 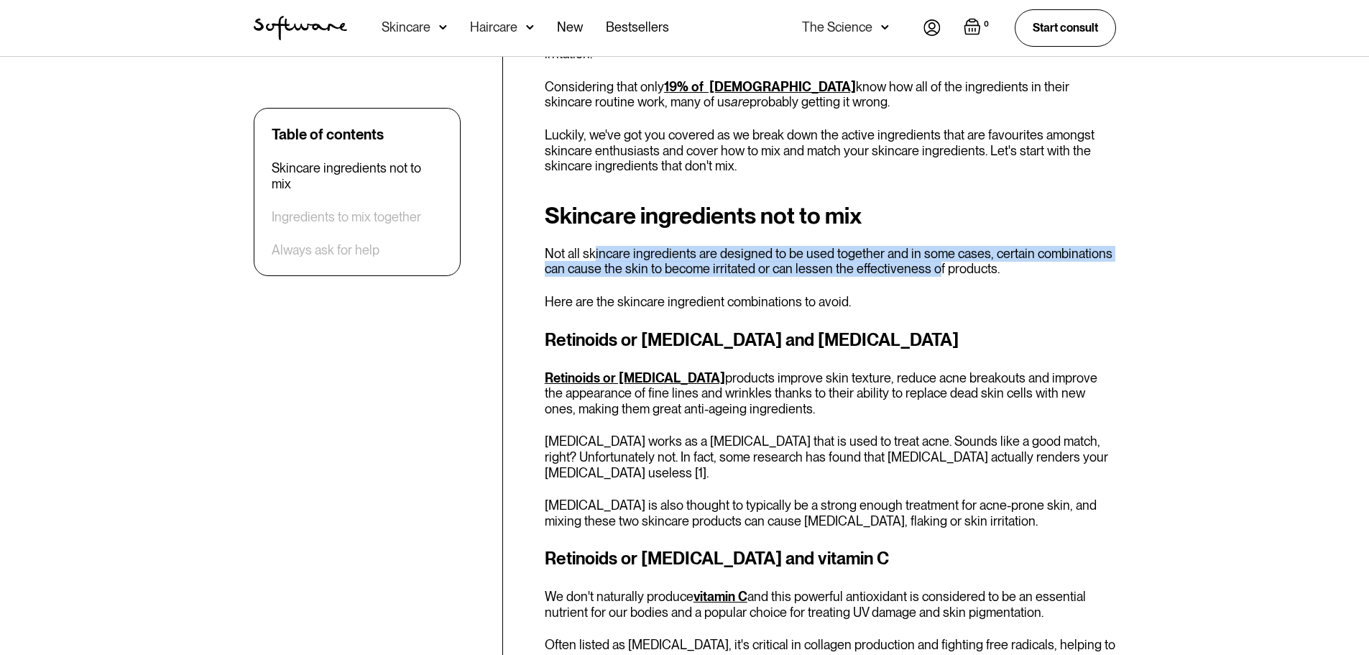 What do you see at coordinates (300, 28) in the screenshot?
I see `img: Software Logo` at bounding box center [300, 28].